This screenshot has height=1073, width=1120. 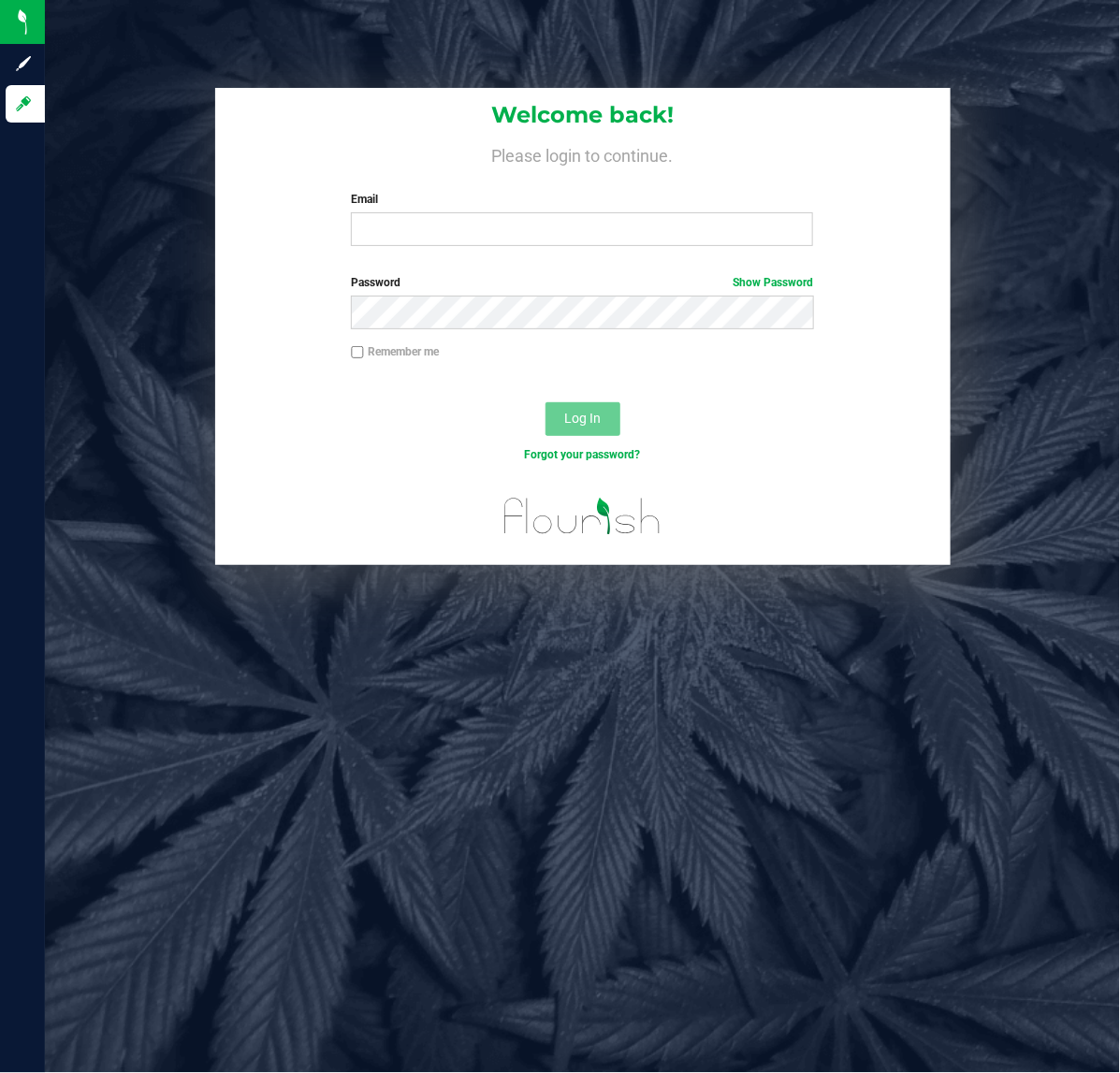 What do you see at coordinates (375, 282) in the screenshot?
I see `span: Password` at bounding box center [375, 282].